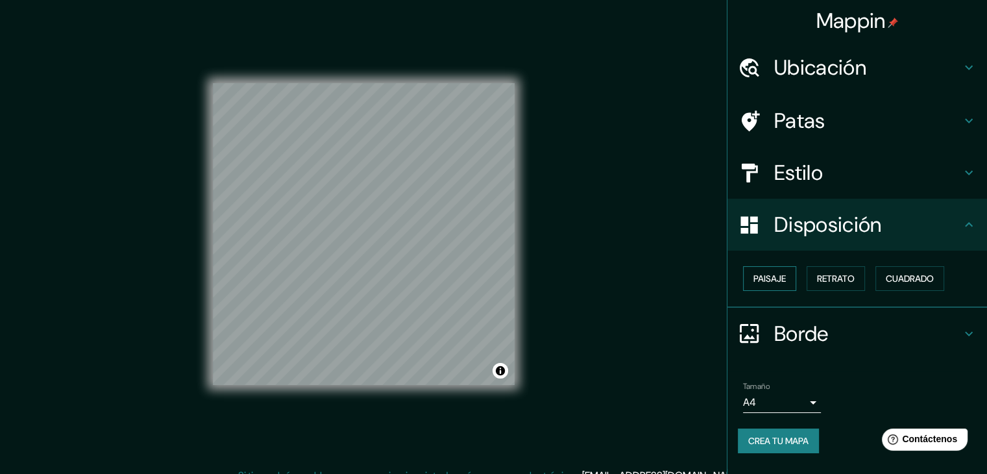 This screenshot has height=474, width=987. What do you see at coordinates (858, 121) in the screenshot?
I see `div: Patas` at bounding box center [858, 121].